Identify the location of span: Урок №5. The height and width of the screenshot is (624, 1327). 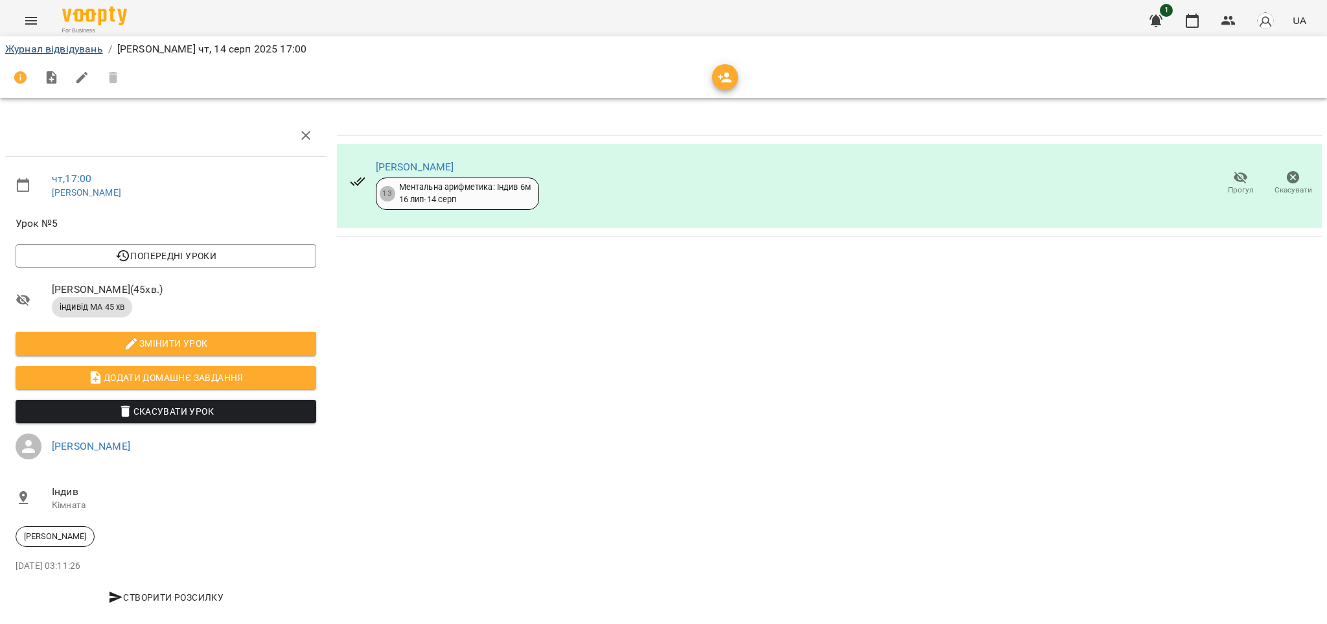
(166, 224).